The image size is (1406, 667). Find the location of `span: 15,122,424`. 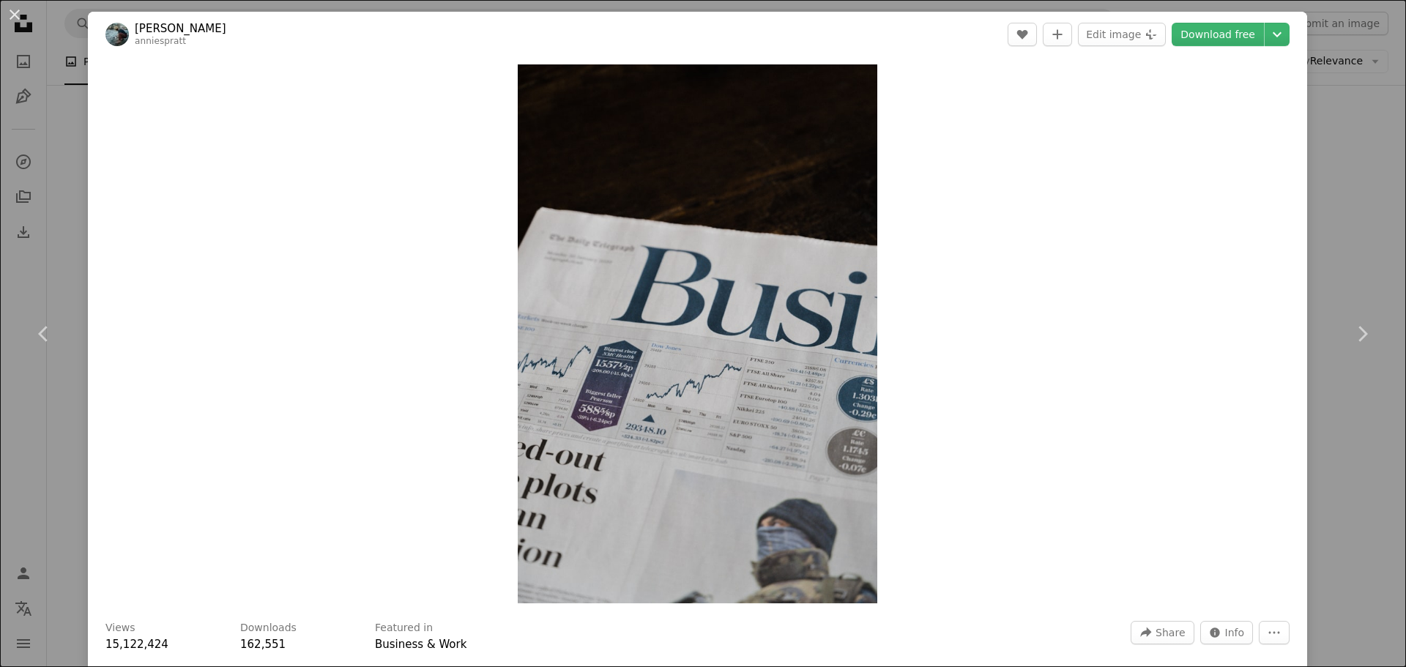

span: 15,122,424 is located at coordinates (137, 644).